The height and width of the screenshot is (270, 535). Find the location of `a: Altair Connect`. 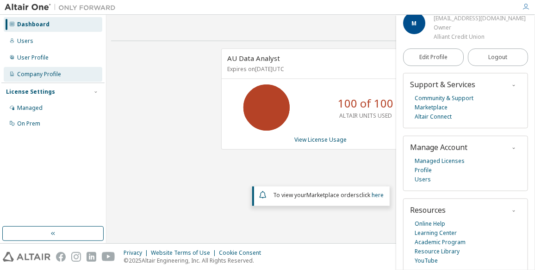

a: Altair Connect is located at coordinates (433, 117).